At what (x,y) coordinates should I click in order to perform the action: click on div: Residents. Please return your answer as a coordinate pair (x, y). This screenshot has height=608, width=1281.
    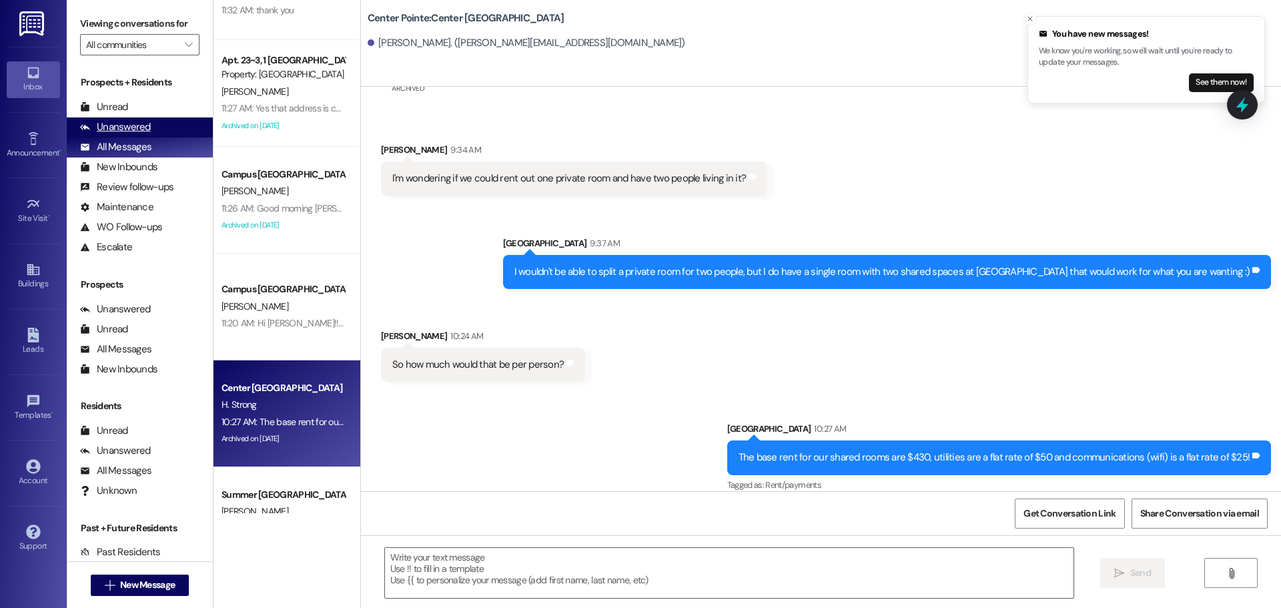
    Looking at the image, I should click on (139, 406).